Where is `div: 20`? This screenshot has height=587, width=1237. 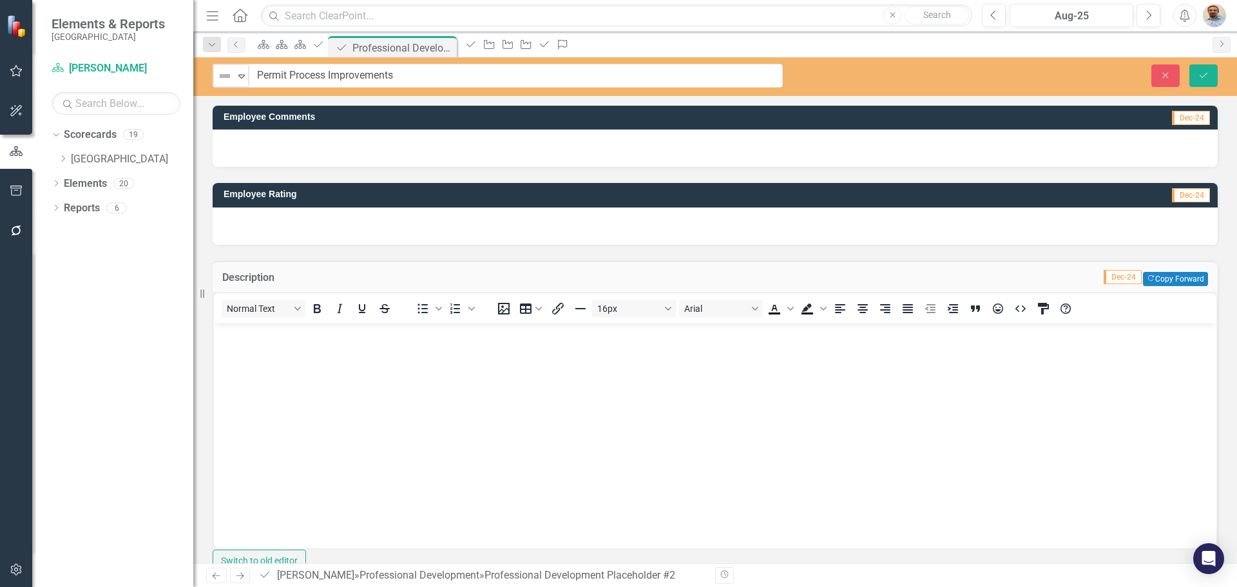
div: 20 is located at coordinates (124, 183).